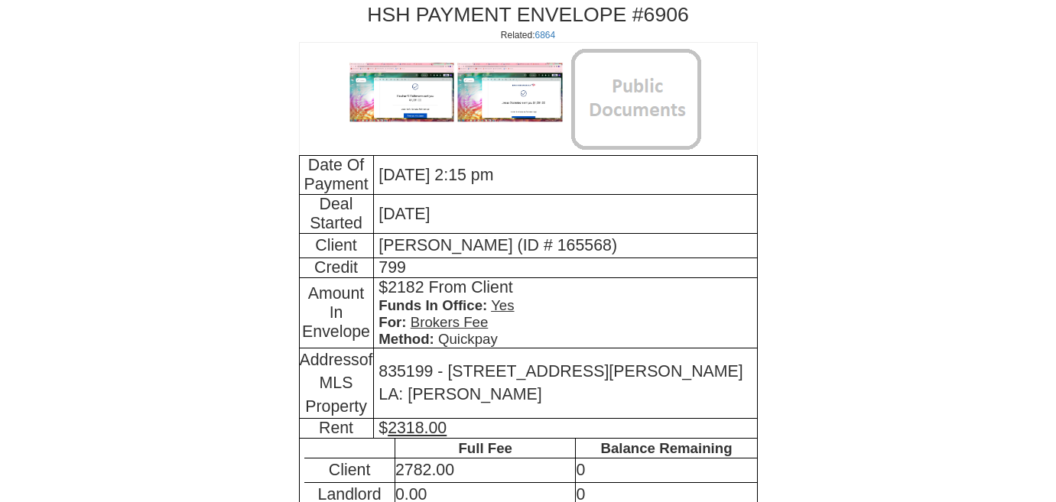 Image resolution: width=1056 pixels, height=502 pixels. I want to click on td: of MLS Property, so click(336, 383).